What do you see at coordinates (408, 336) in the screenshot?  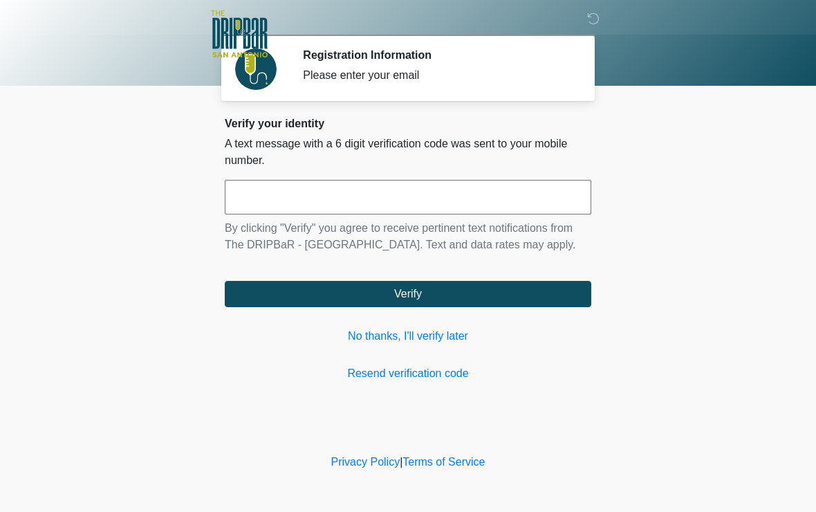 I see `a: No thanks, I'll verify later` at bounding box center [408, 336].